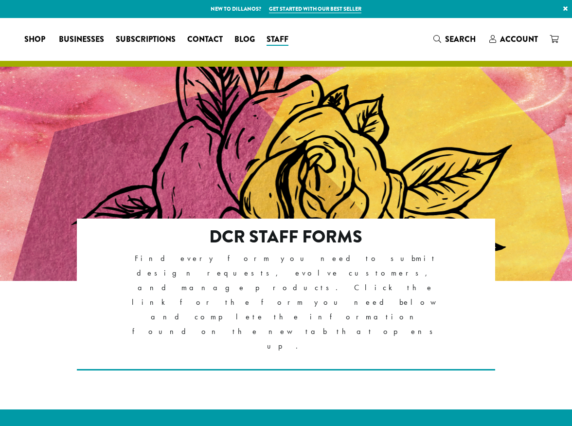 The image size is (572, 426). What do you see at coordinates (277, 39) in the screenshot?
I see `span: Staff` at bounding box center [277, 39].